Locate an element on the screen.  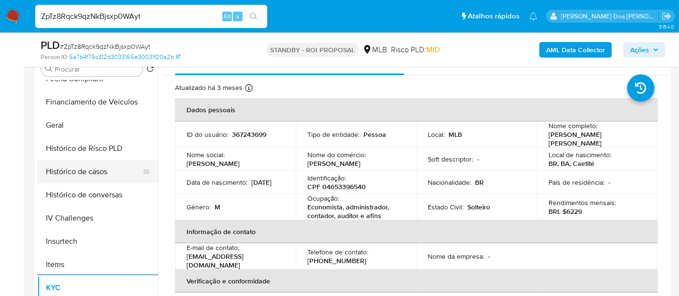
p: País de residência : is located at coordinates (576, 182).